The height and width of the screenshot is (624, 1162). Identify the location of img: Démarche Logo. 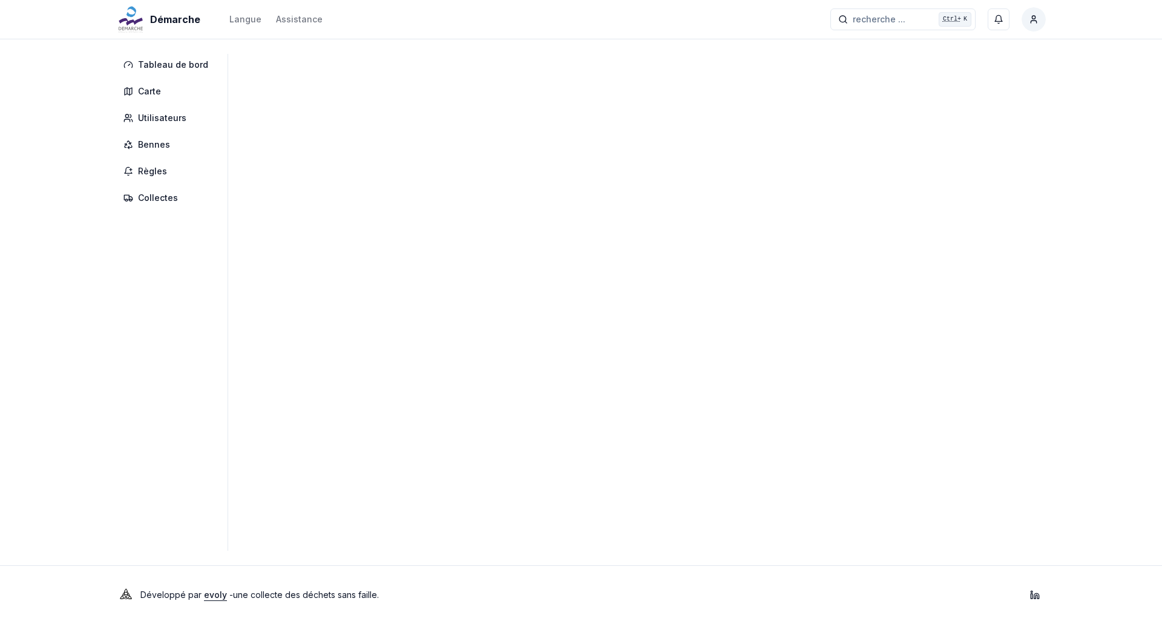
(131, 19).